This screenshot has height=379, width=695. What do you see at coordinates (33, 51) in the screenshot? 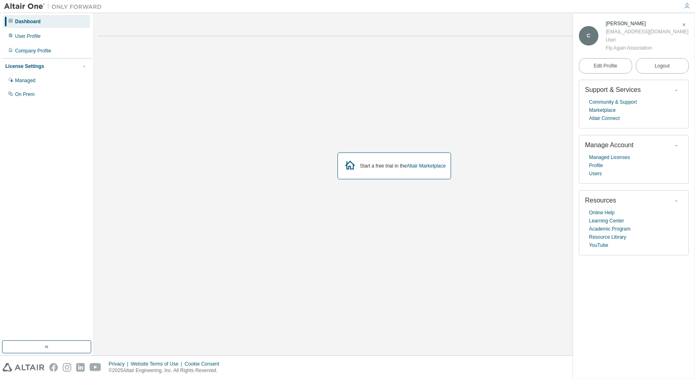
I see `div: Company Profile` at bounding box center [33, 51].